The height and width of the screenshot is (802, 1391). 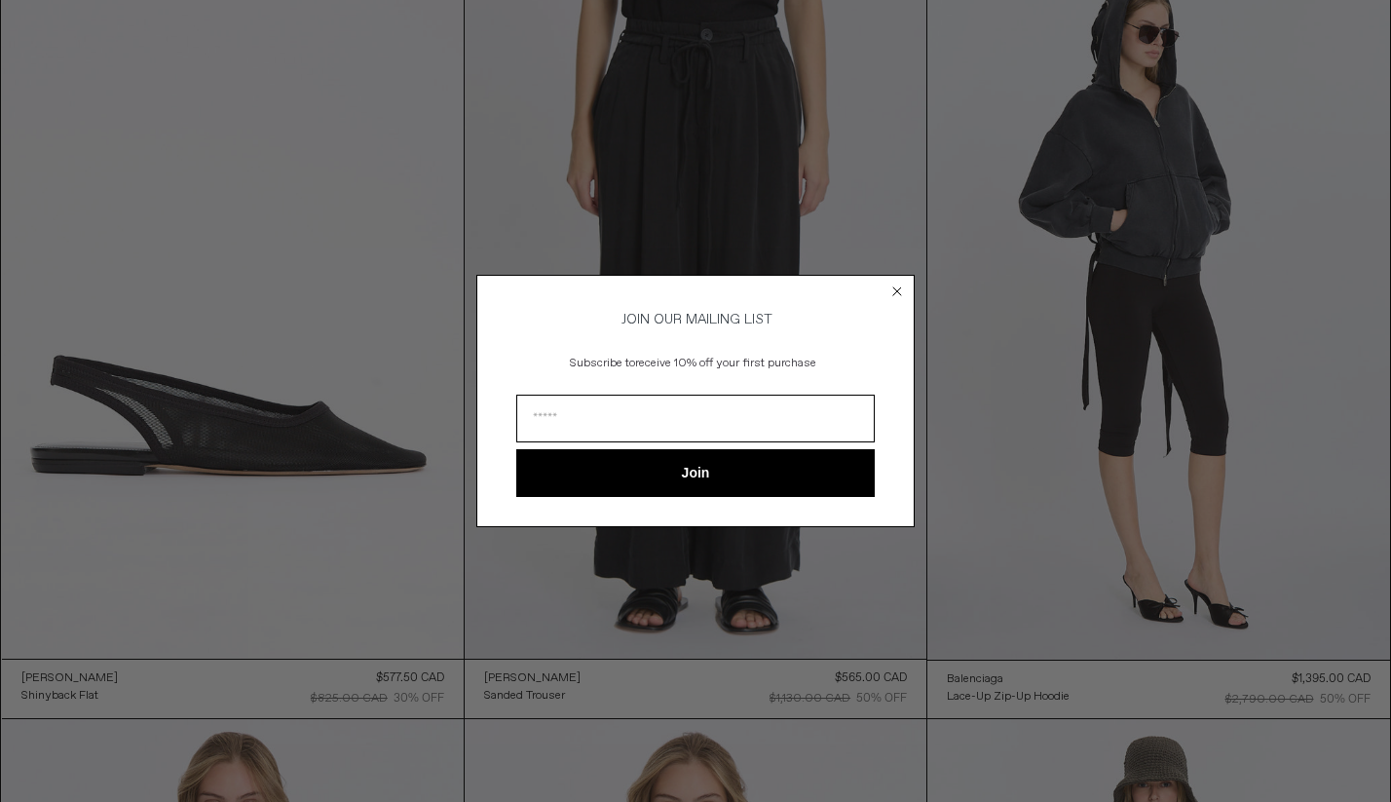 What do you see at coordinates (726, 363) in the screenshot?
I see `span: receive 10% off your first purchase` at bounding box center [726, 363].